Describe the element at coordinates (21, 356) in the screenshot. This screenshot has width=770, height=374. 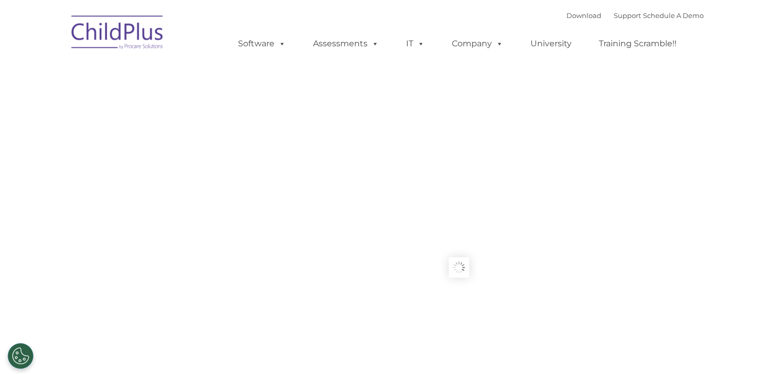
I see `button: Cookies Settings` at that location.